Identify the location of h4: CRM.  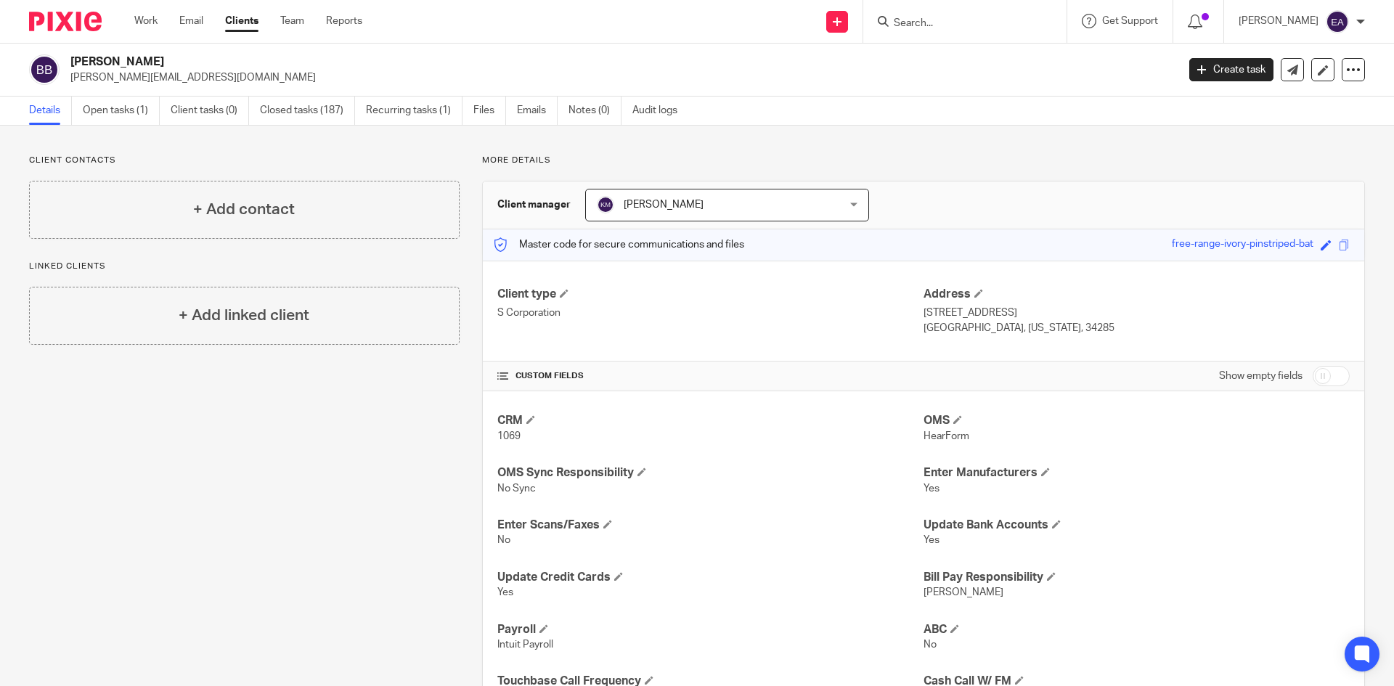
(710, 420).